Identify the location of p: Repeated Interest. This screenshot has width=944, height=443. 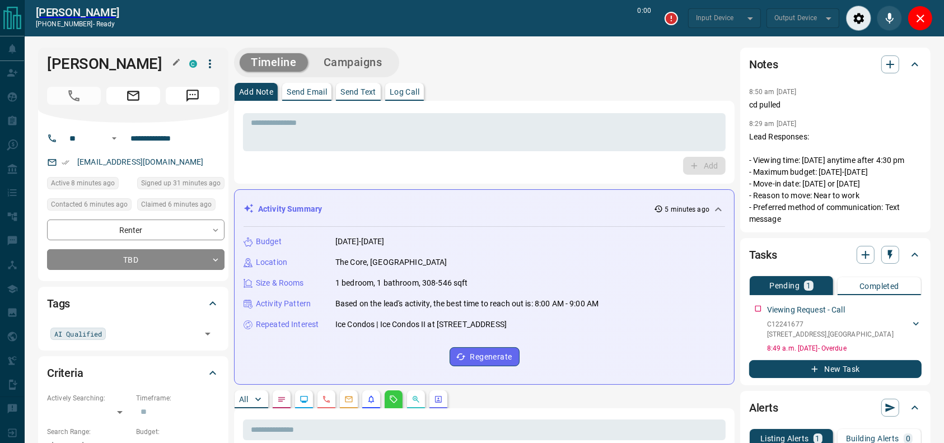
(287, 324).